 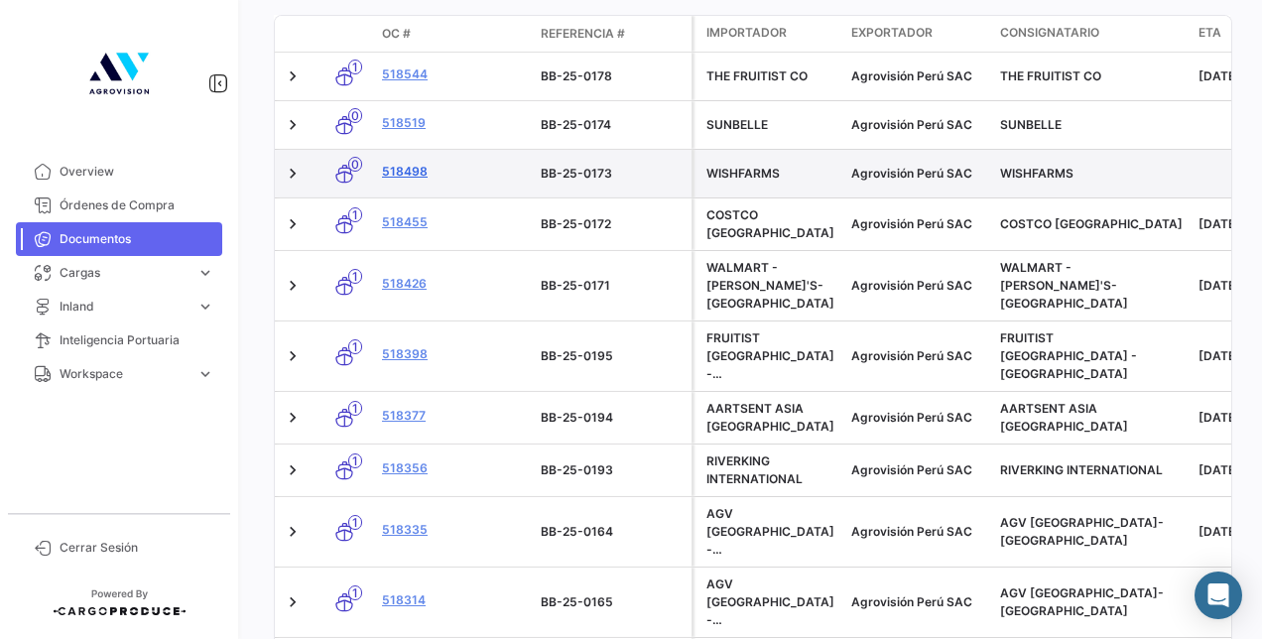 What do you see at coordinates (124, 273) in the screenshot?
I see `span: Cargas` at bounding box center [124, 273].